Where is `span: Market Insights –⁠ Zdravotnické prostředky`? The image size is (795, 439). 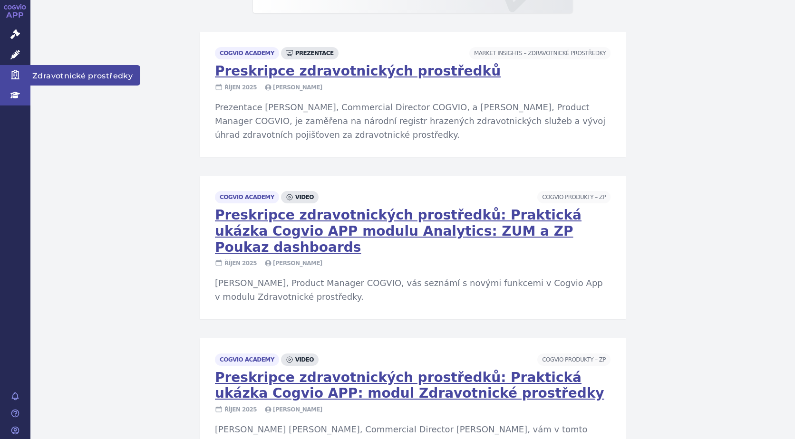 span: Market Insights –⁠ Zdravotnické prostředky is located at coordinates (539, 53).